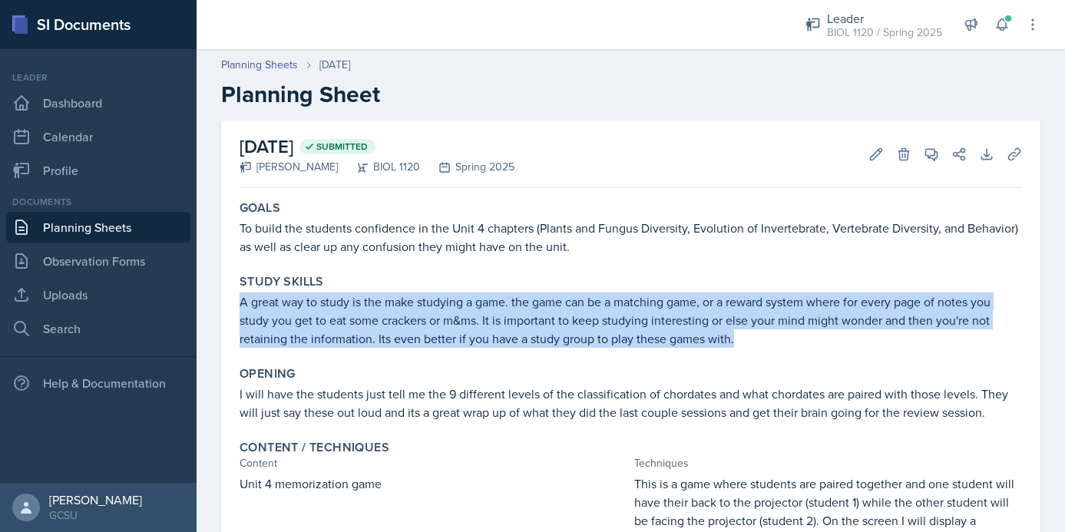  I want to click on a: Observation Forms, so click(98, 261).